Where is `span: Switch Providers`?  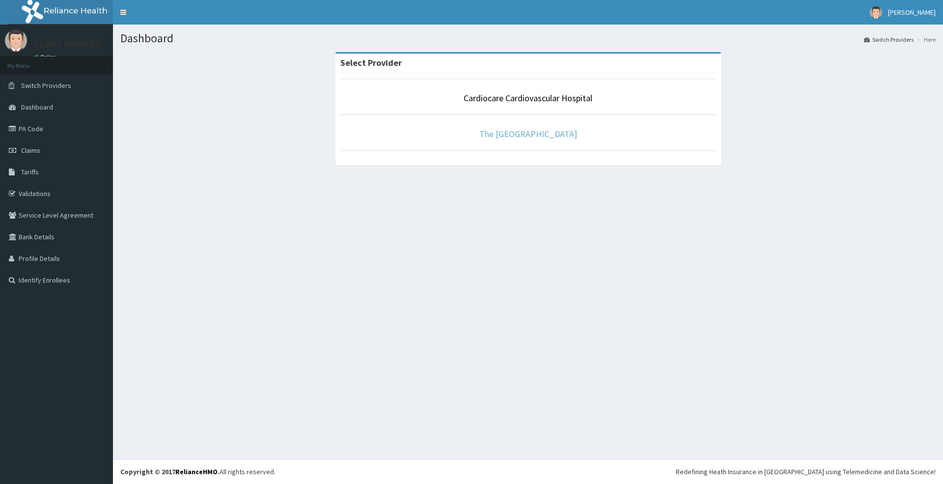 span: Switch Providers is located at coordinates (46, 85).